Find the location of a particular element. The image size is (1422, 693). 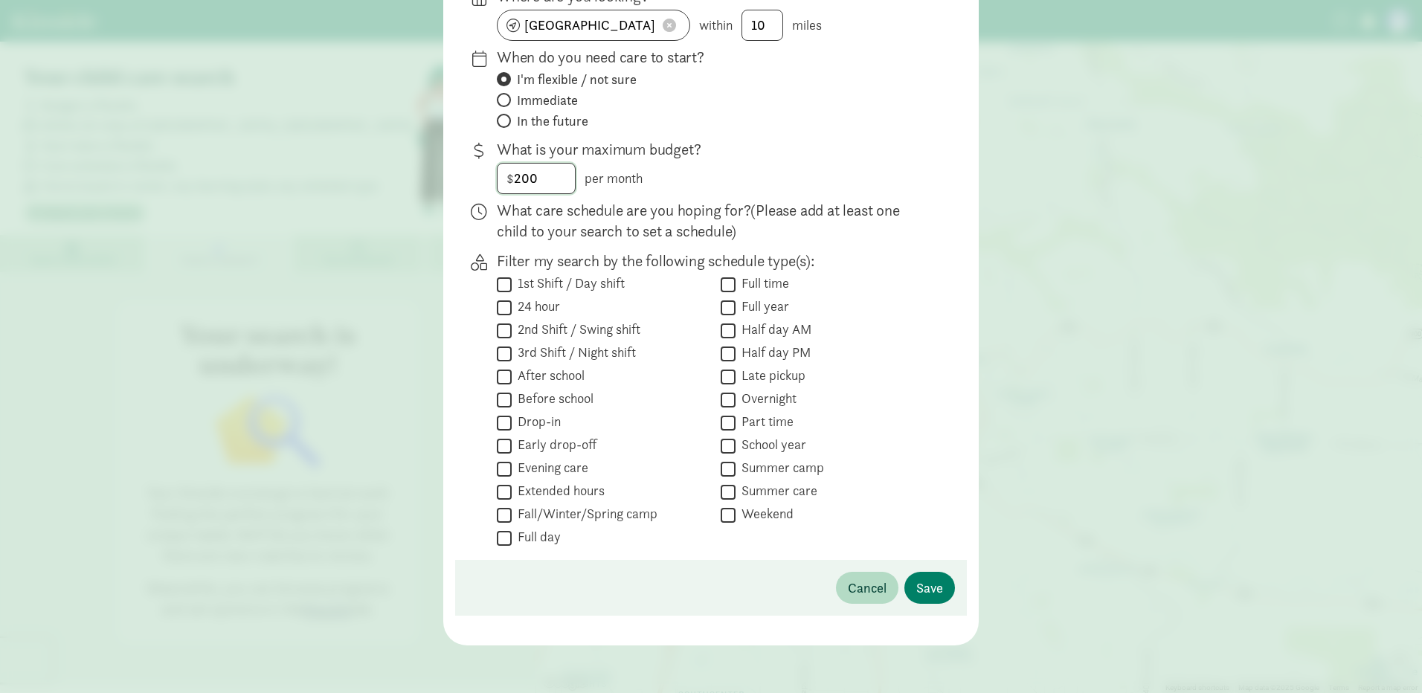

span: per month is located at coordinates (613, 178).